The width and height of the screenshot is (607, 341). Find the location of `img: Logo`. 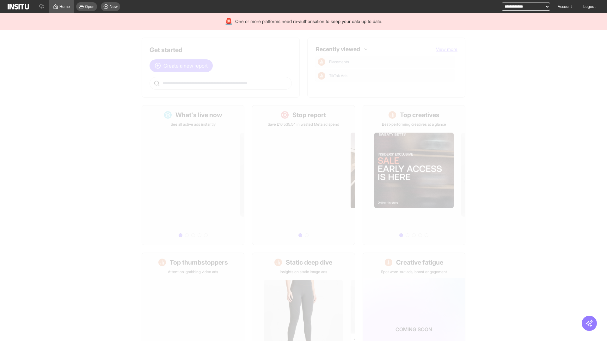

img: Logo is located at coordinates (18, 7).